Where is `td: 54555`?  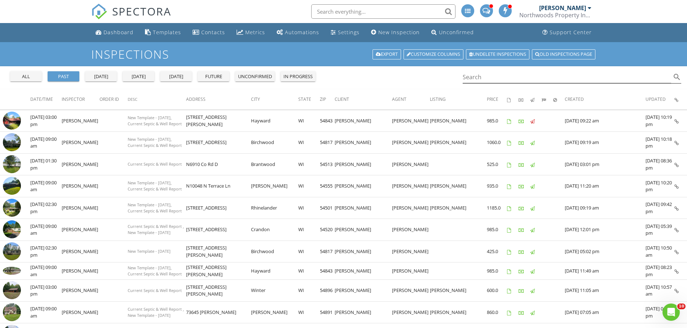
td: 54555 is located at coordinates (327, 186).